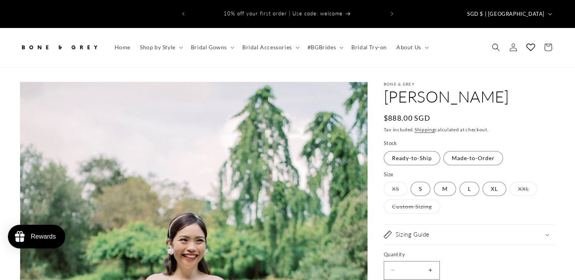 The width and height of the screenshot is (575, 280). What do you see at coordinates (43, 237) in the screenshot?
I see `div: Rewards` at bounding box center [43, 237].